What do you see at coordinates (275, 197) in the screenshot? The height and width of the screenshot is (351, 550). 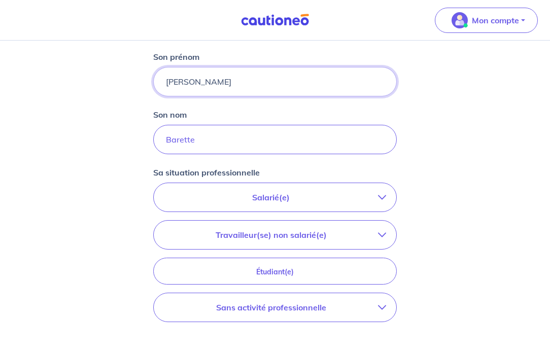 I see `button: Salarié(e)` at bounding box center [275, 197].